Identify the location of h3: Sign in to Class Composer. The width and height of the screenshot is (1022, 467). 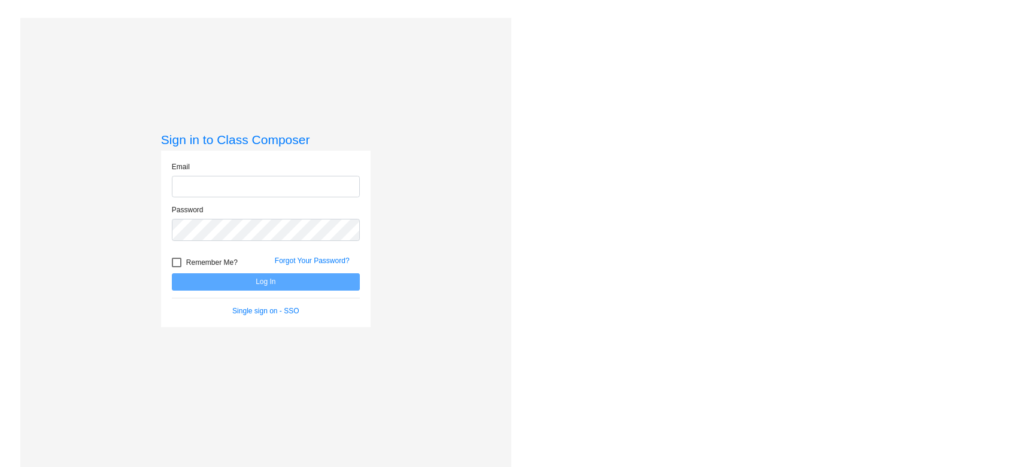
(266, 139).